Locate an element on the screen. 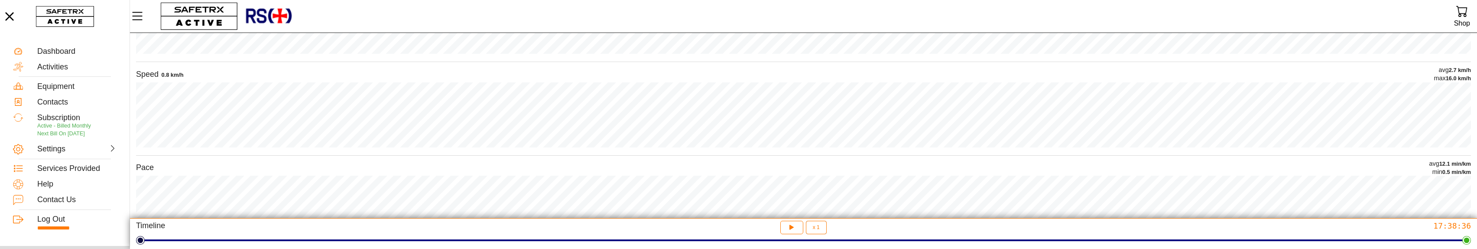 This screenshot has height=249, width=1477. div: Pace is located at coordinates (145, 167).